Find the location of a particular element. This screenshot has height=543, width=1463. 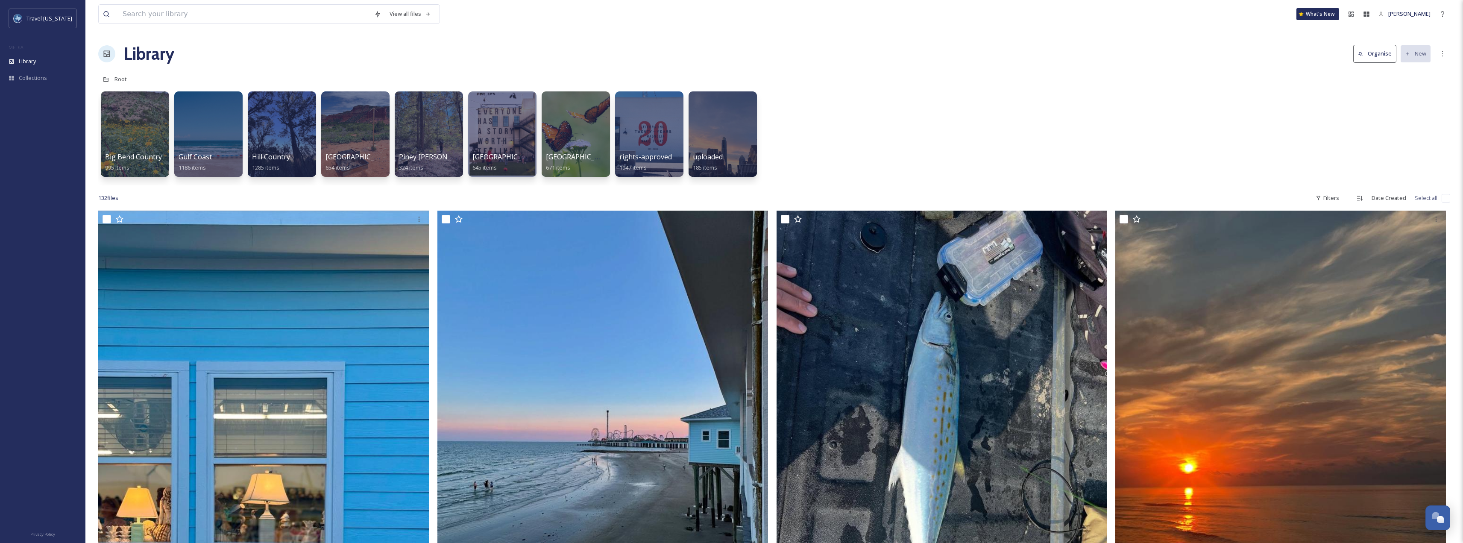

div: Filters is located at coordinates (1327, 198).